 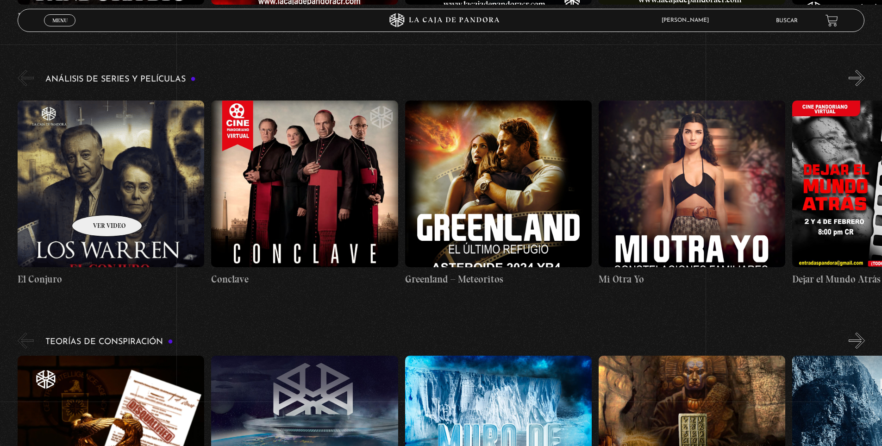 I want to click on h4: El Conjuro, so click(x=111, y=279).